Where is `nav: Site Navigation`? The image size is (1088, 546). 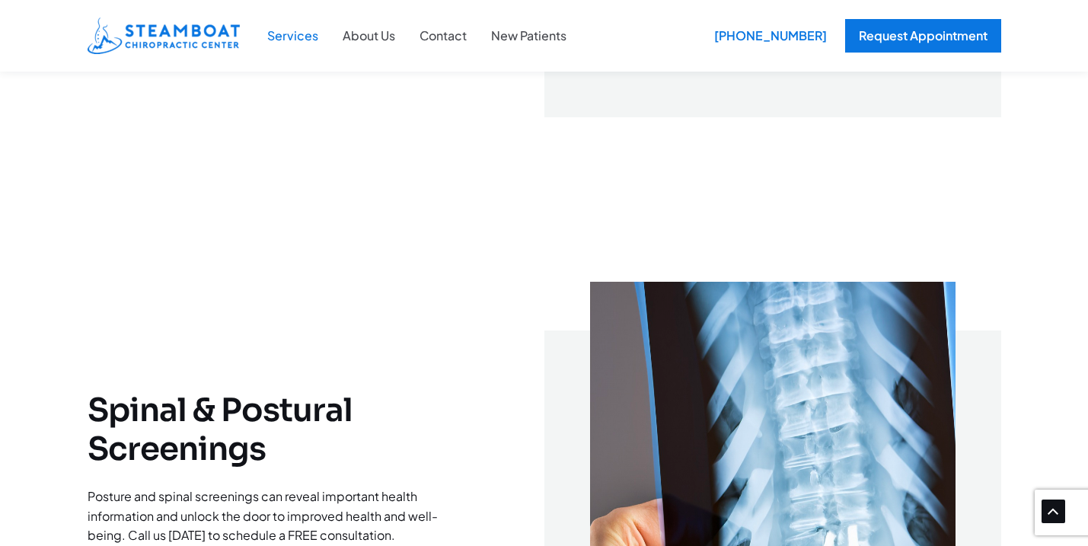 nav: Site Navigation is located at coordinates (416, 36).